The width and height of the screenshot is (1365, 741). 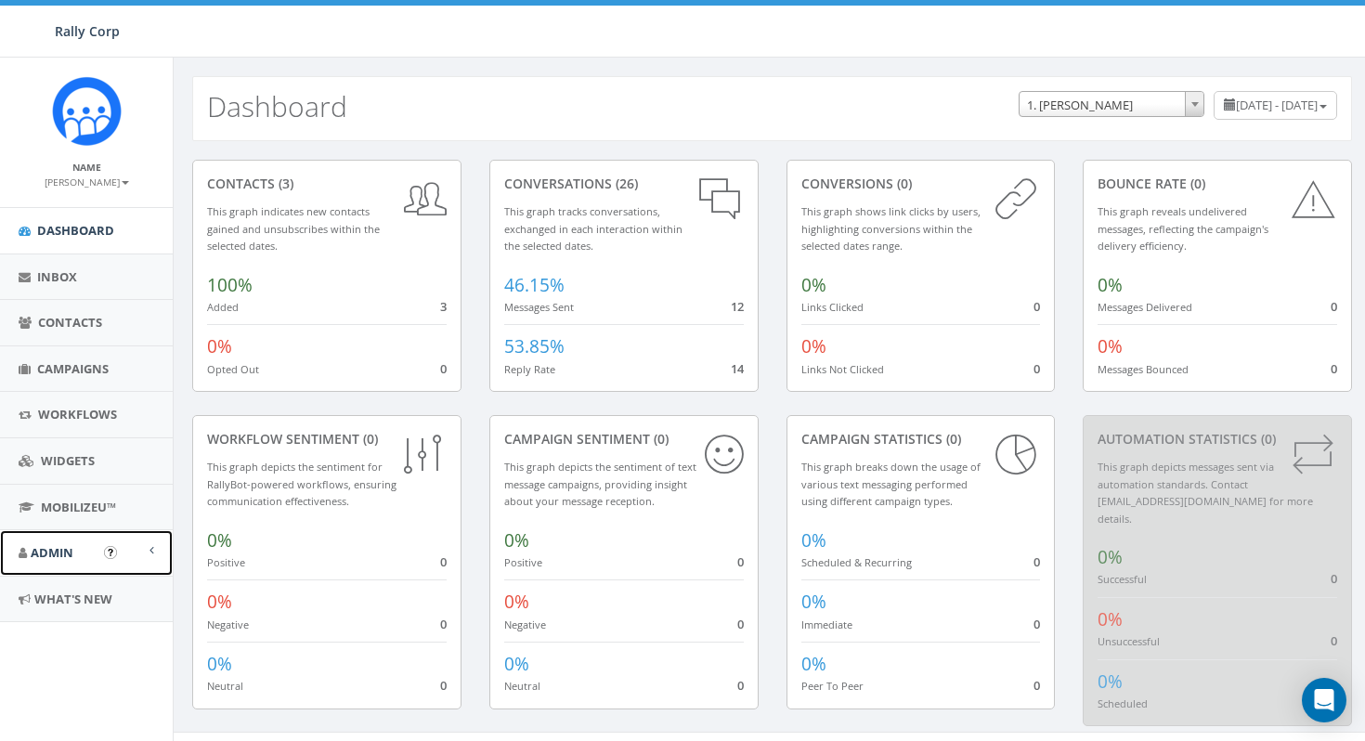 I want to click on span: Widgets, so click(x=68, y=460).